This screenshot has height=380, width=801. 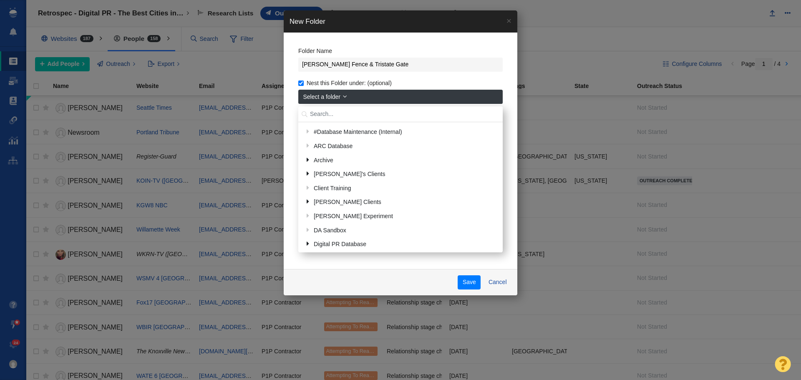 I want to click on input: Search..., so click(x=401, y=114).